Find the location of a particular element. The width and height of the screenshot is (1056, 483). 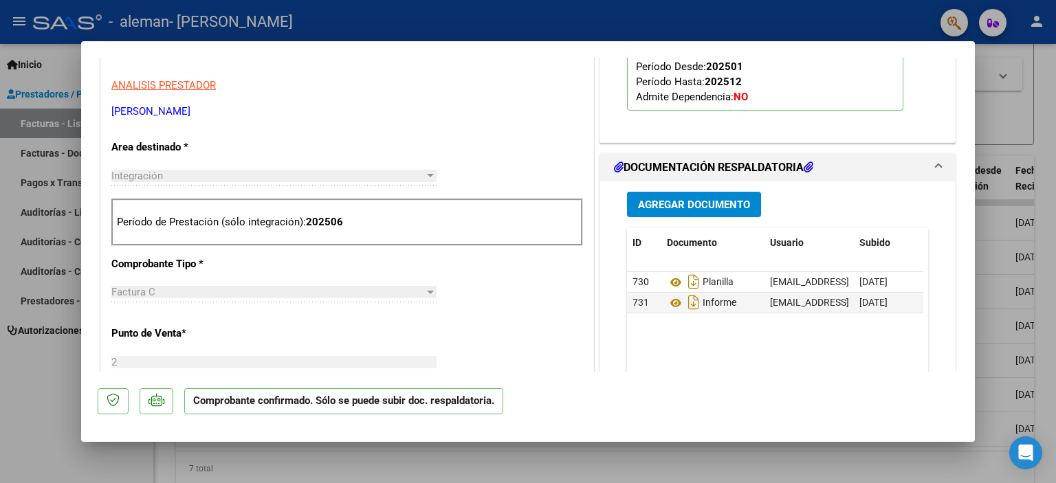

datatable-header-cell: Documento is located at coordinates (713, 243).